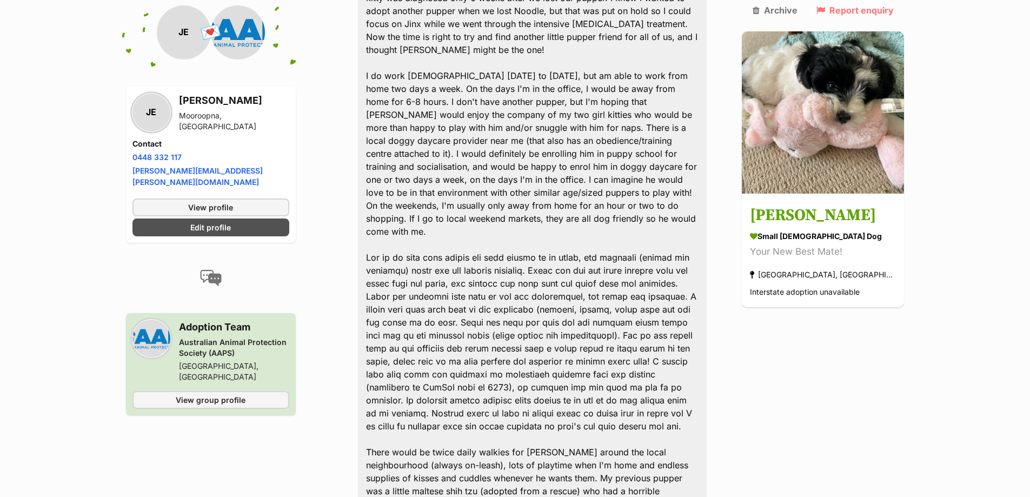 This screenshot has width=1030, height=497. Describe the element at coordinates (823, 252) in the screenshot. I see `div: Your New Best Mate!` at that location.